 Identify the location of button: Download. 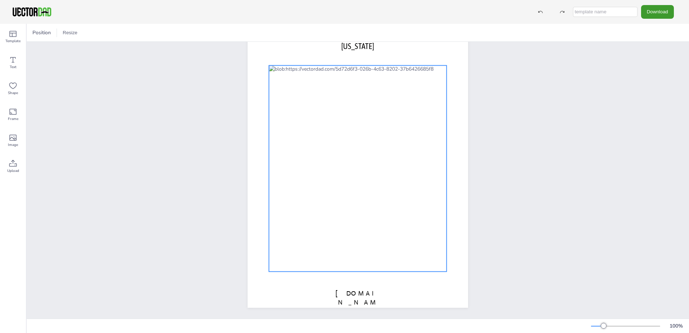
(658, 12).